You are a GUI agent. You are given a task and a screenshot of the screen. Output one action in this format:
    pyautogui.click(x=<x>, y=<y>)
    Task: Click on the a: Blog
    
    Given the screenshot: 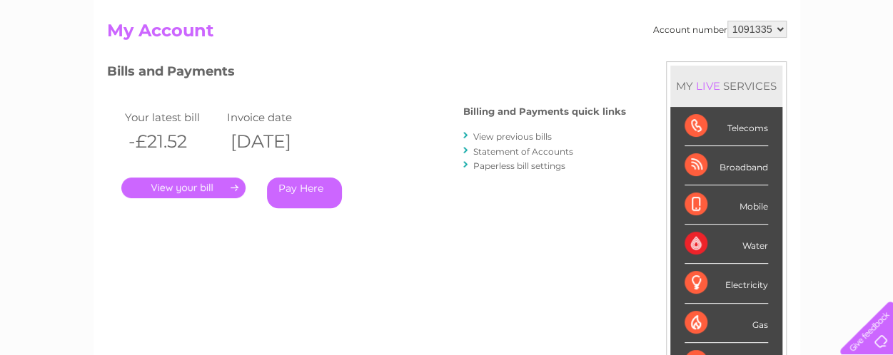 What is the action you would take?
    pyautogui.click(x=778, y=66)
    